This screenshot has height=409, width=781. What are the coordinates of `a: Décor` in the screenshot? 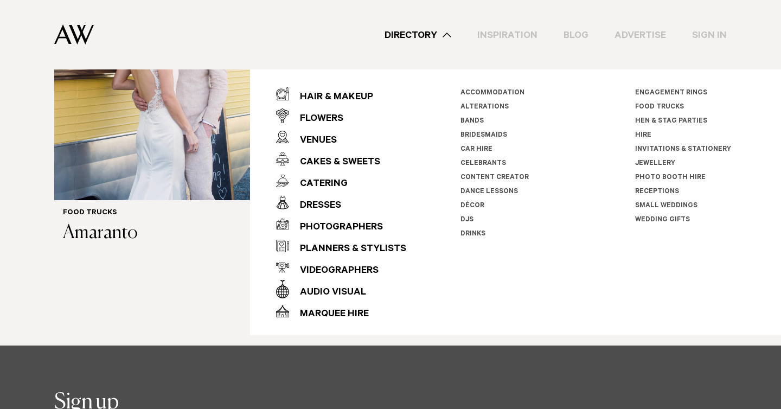 It's located at (472, 206).